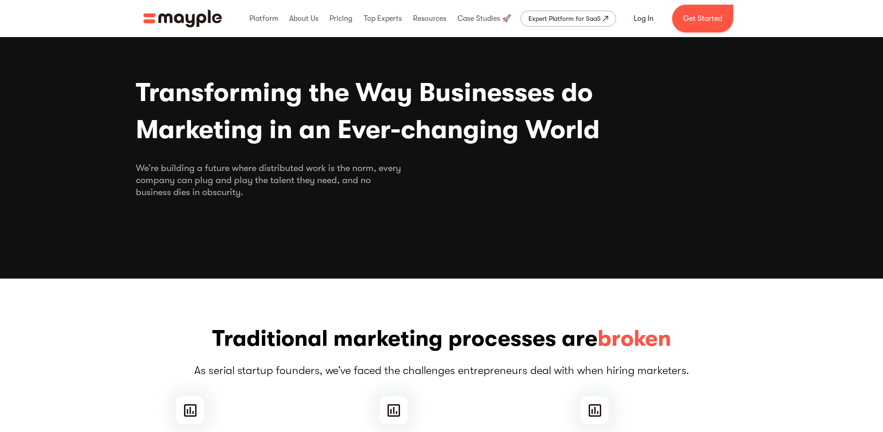 The width and height of the screenshot is (883, 432). I want to click on span: Marketing in an Ever-changing World, so click(442, 130).